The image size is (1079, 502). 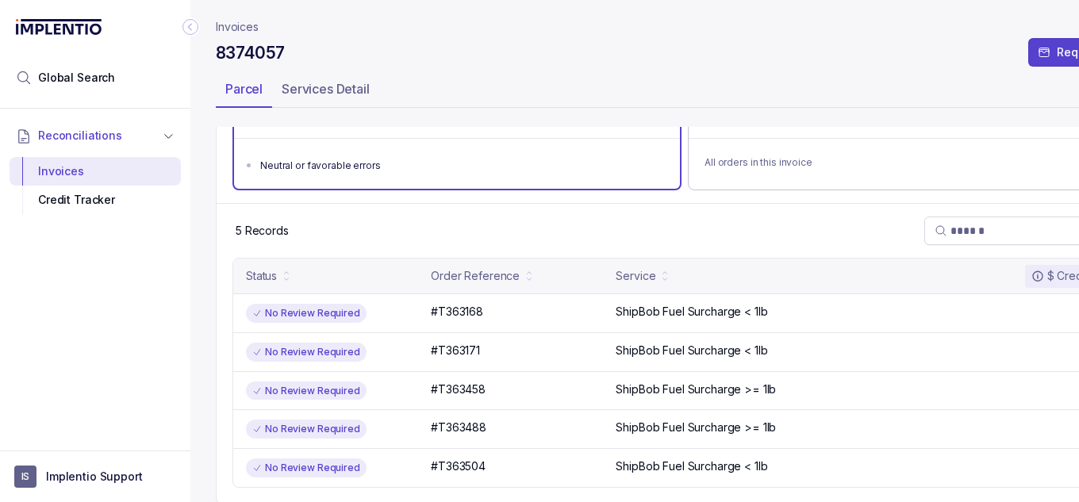 What do you see at coordinates (76, 78) in the screenshot?
I see `span: Global Search` at bounding box center [76, 78].